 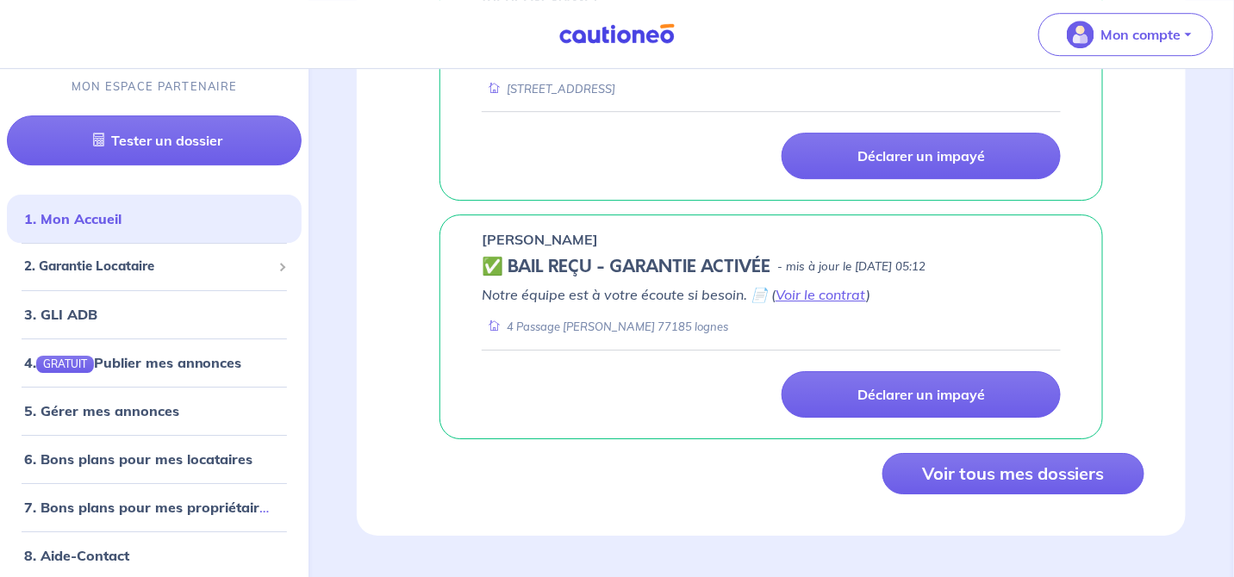 I want to click on p: Mon compte, so click(x=1141, y=34).